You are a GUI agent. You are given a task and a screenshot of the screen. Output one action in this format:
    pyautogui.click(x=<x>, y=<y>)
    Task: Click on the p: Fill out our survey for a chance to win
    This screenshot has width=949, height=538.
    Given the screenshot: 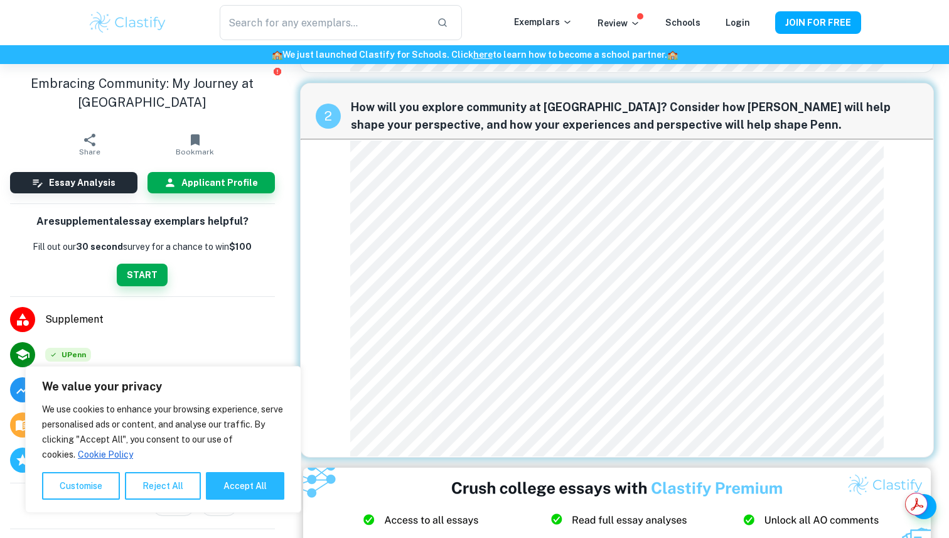 What is the action you would take?
    pyautogui.click(x=142, y=247)
    